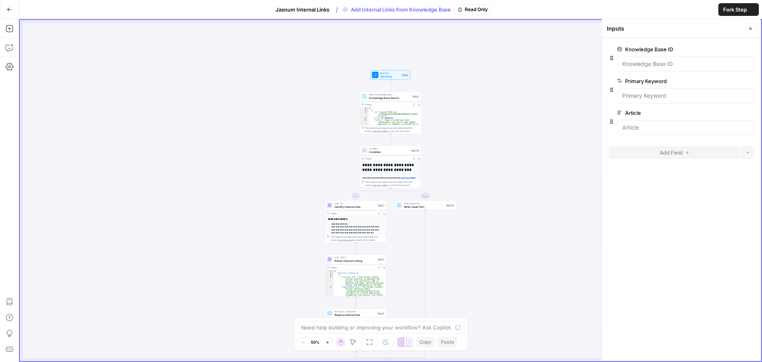  Describe the element at coordinates (735, 10) in the screenshot. I see `span: Fork Step` at that location.